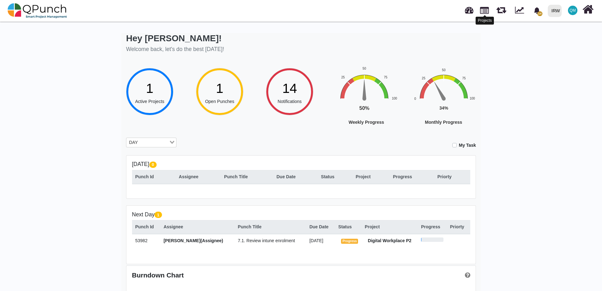 The image size is (602, 291). I want to click on span: DAY, so click(133, 143).